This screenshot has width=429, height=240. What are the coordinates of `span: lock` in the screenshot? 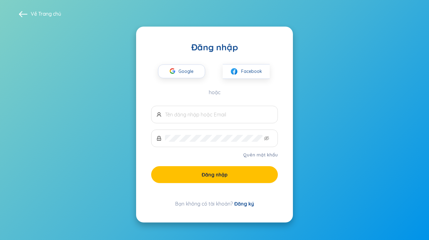 It's located at (159, 139).